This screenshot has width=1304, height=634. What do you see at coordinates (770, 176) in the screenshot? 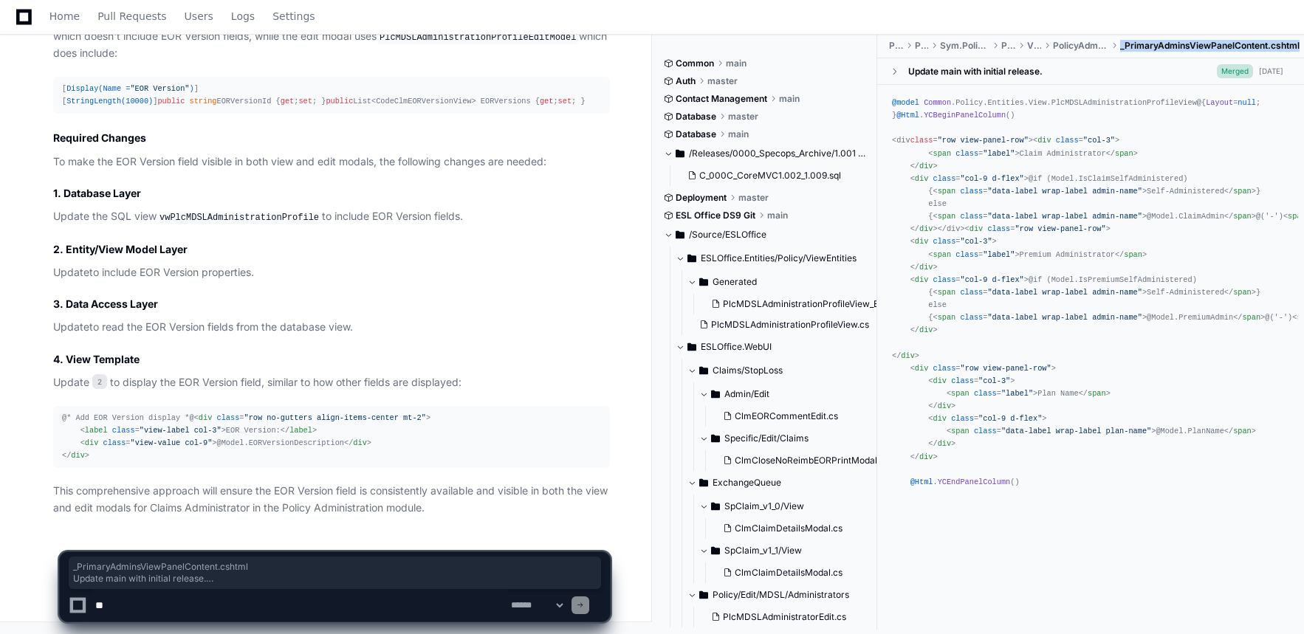
I see `span: C_000C_CoreMVC1.002_1.009.sql` at bounding box center [770, 176].